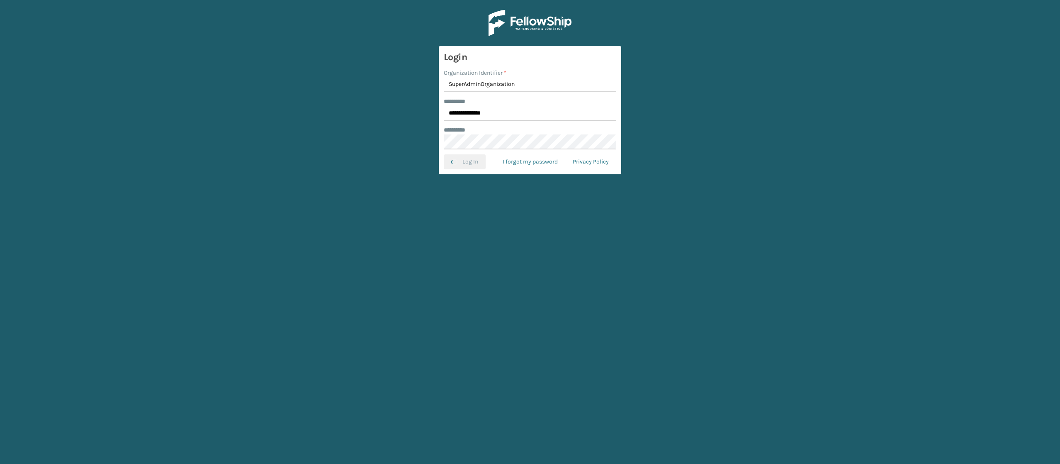  Describe the element at coordinates (530, 57) in the screenshot. I see `h3: Login` at that location.